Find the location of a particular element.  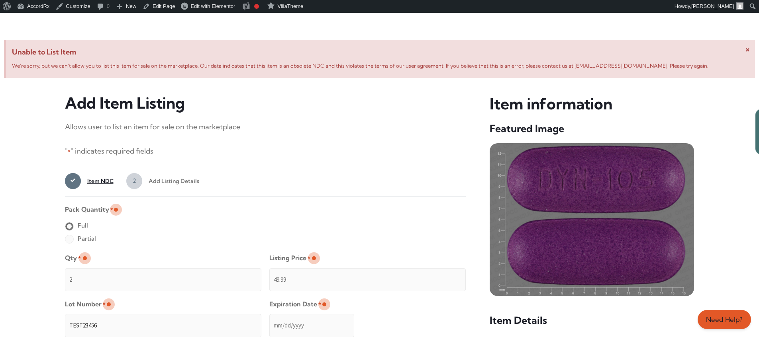

span: Add Listing Details is located at coordinates (171, 181).